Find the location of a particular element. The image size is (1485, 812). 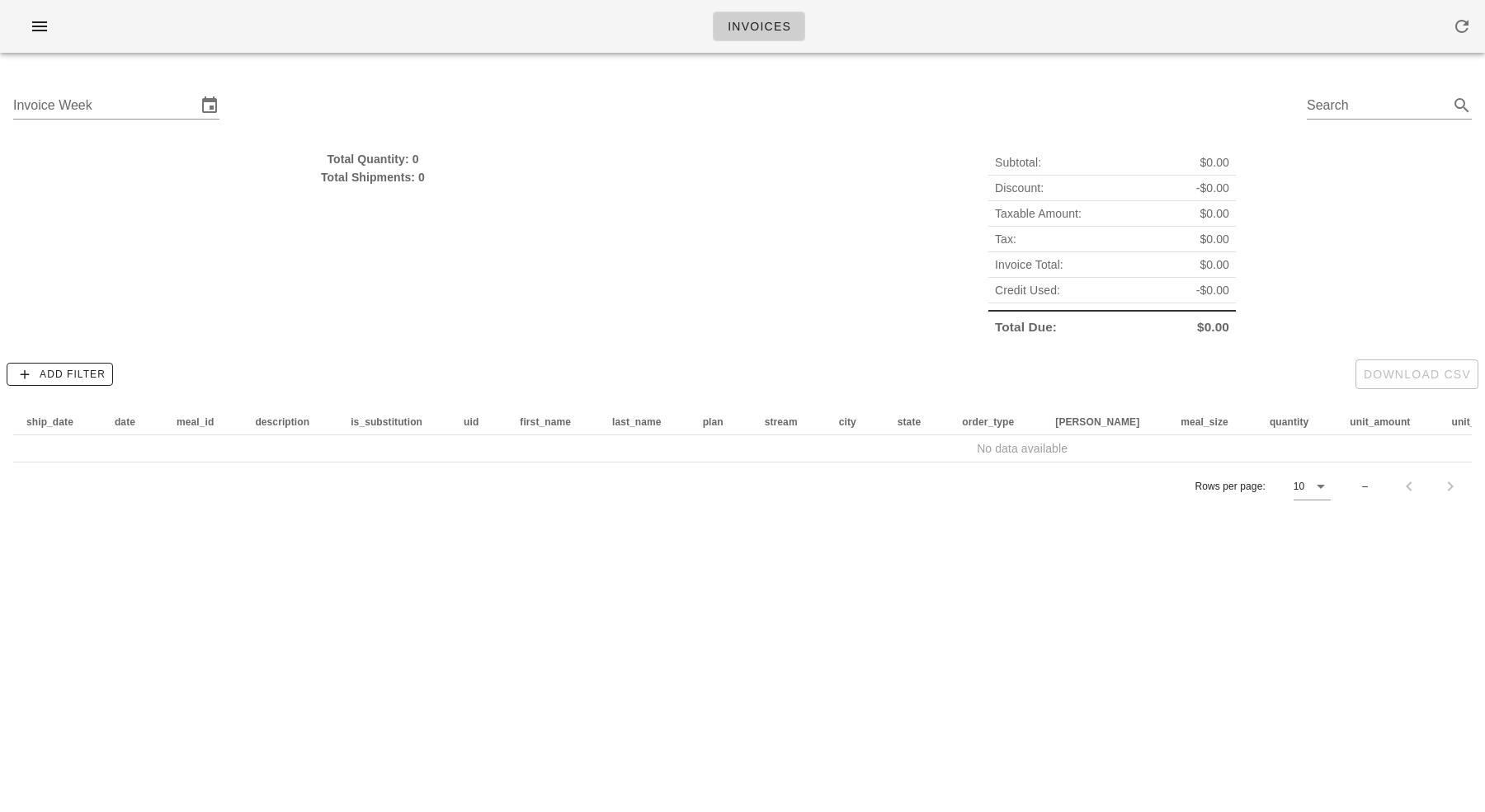

th: uid: Not sorted. Activate to sort ascending. is located at coordinates (479, 422).